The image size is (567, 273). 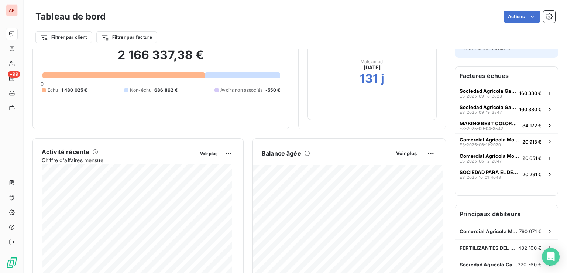 I want to click on span: 320 760 €, so click(x=530, y=264).